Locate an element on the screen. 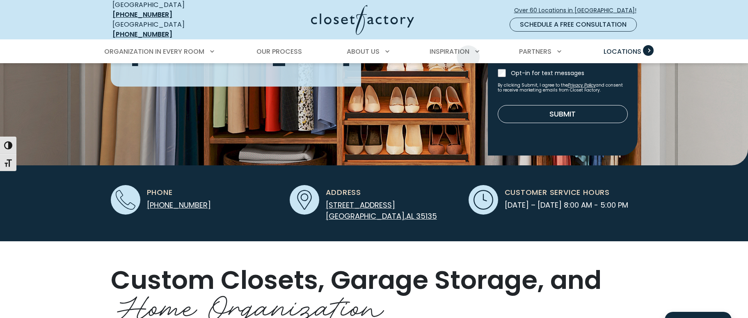 The image size is (748, 318). span: Address is located at coordinates (343, 192).